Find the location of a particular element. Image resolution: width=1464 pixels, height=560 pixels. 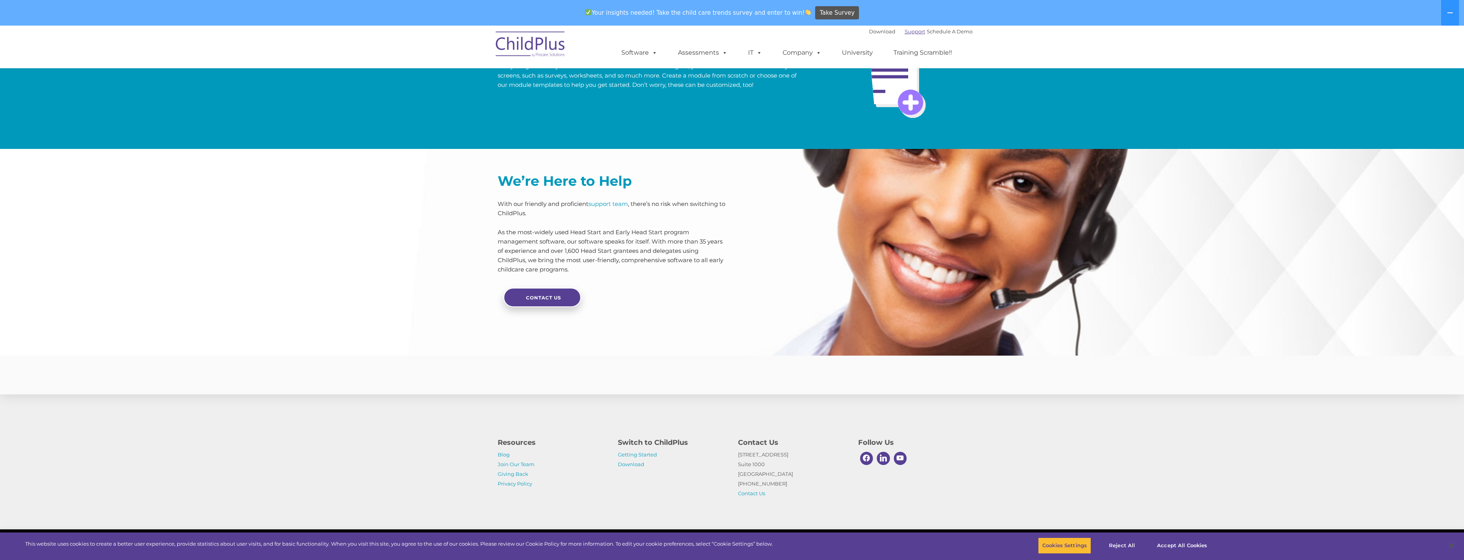

a: Blog is located at coordinates (504, 454).